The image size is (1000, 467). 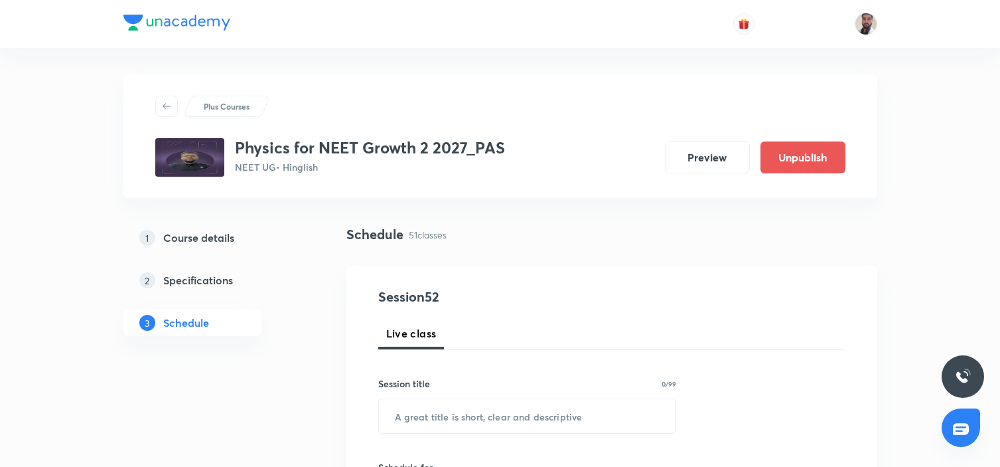 I want to click on img: Company Logo, so click(x=177, y=23).